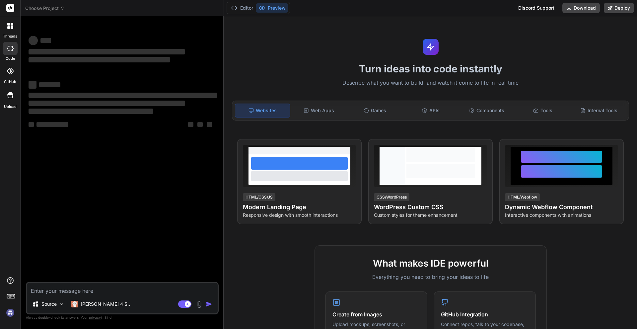  I want to click on img: signin, so click(10, 313).